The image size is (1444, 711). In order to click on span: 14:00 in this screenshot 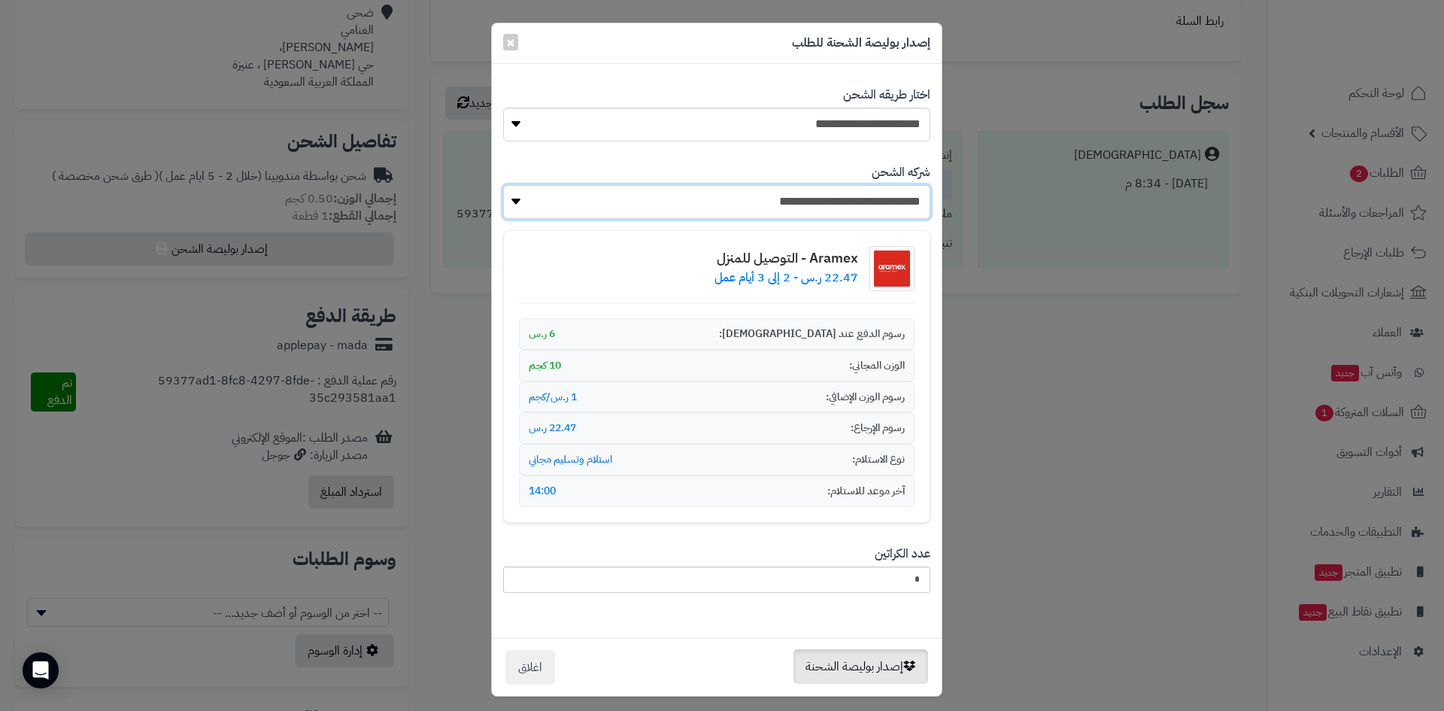, I will do `click(542, 491)`.